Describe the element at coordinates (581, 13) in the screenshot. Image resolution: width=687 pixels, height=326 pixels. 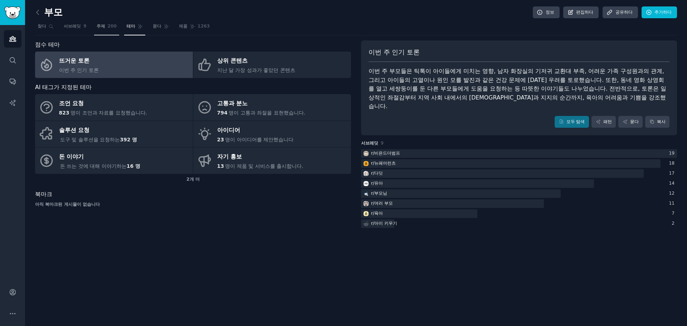
I see `a: 편집하다` at that location.